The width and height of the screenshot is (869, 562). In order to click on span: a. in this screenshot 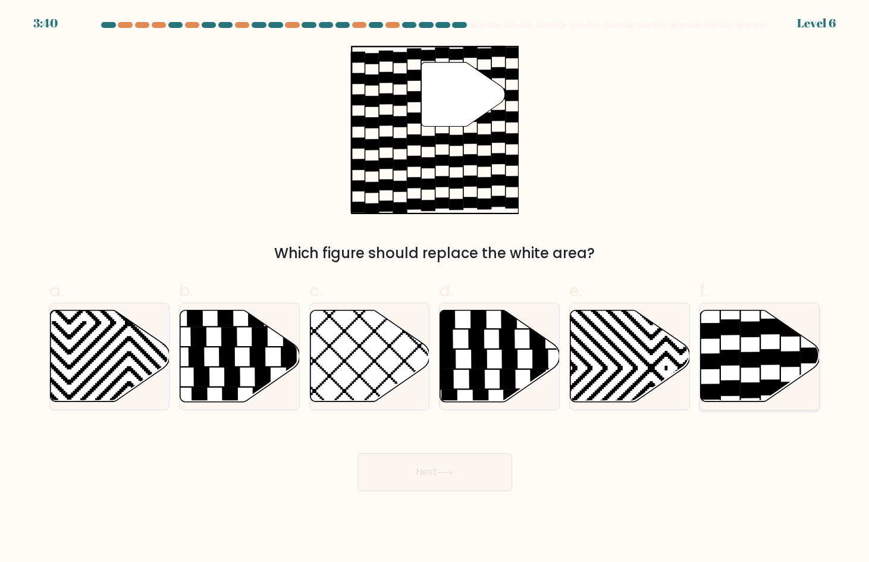, I will do `click(57, 290)`.